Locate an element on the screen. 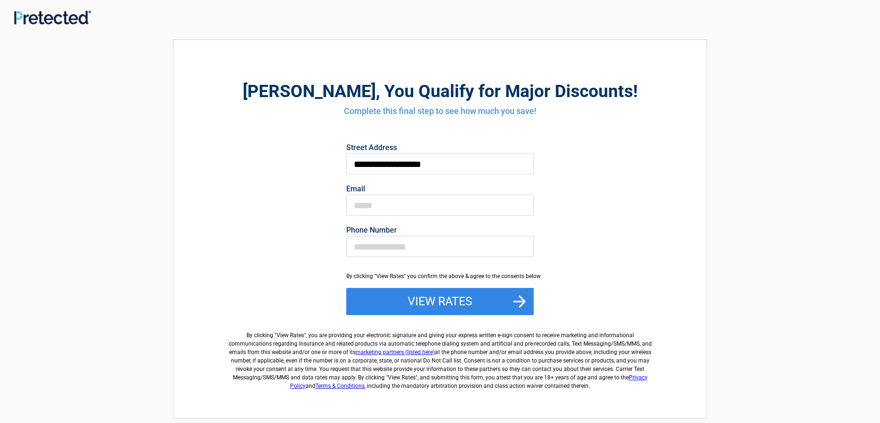  label: By clicking " ", you are providing your electronic signature and giving your express written e-si... is located at coordinates (440, 357).